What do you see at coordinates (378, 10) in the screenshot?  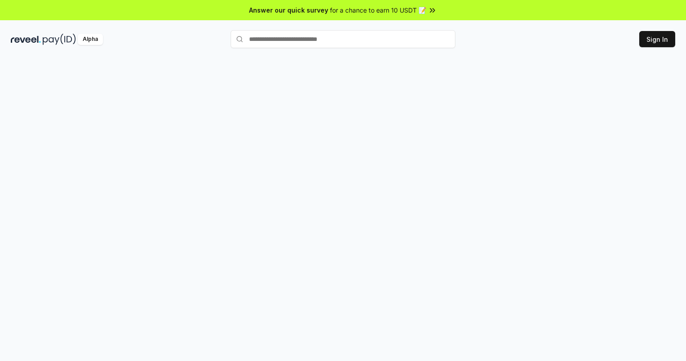 I see `span: for a chance to earn 10 USDT 📝` at bounding box center [378, 10].